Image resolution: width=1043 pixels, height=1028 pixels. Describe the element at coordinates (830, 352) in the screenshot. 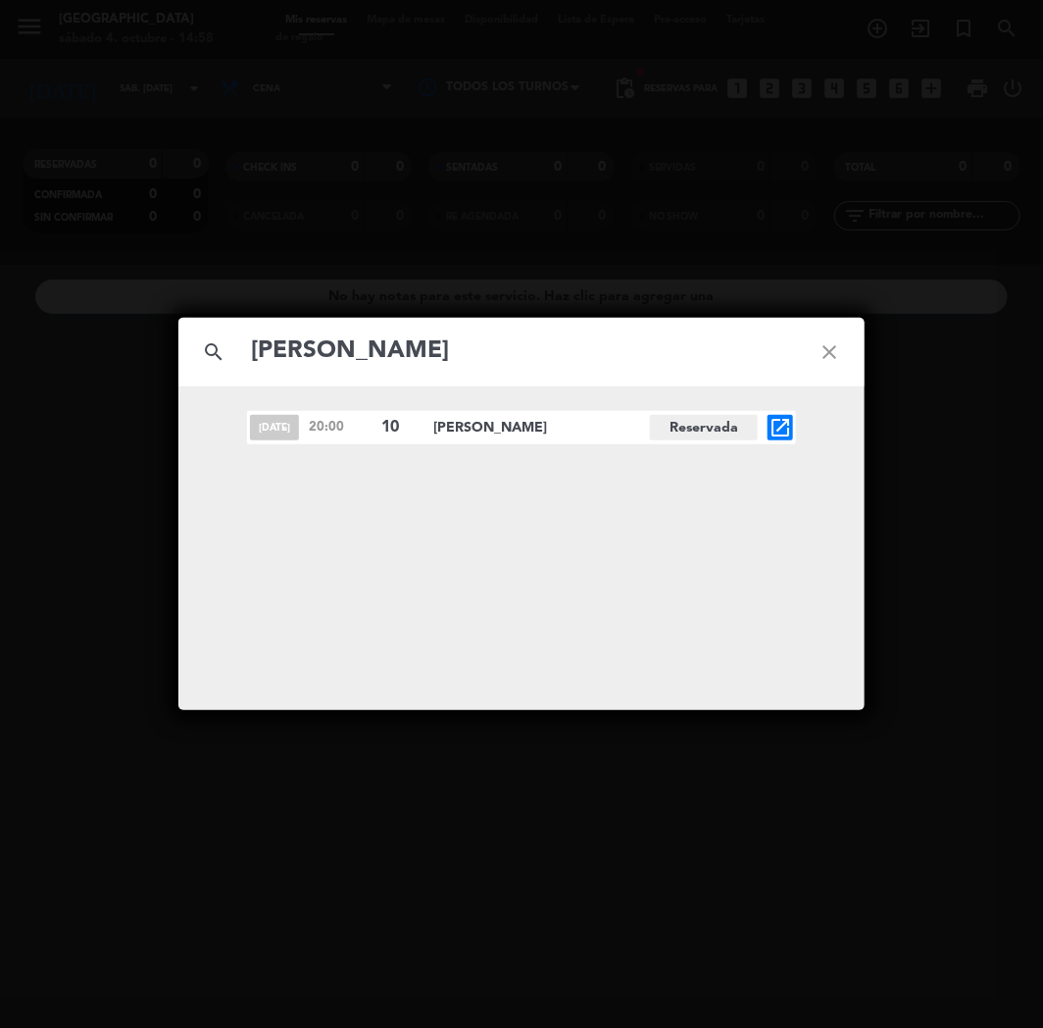

I see `i: close` at that location.